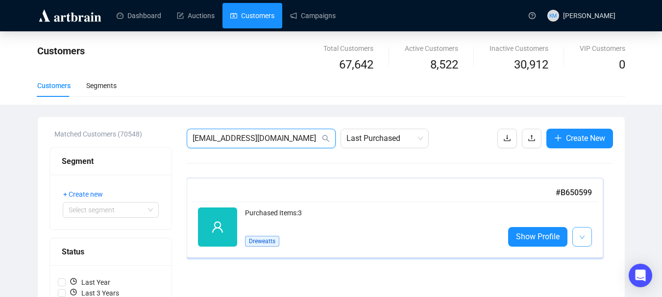 This screenshot has height=297, width=662. I want to click on span: Customers, so click(61, 51).